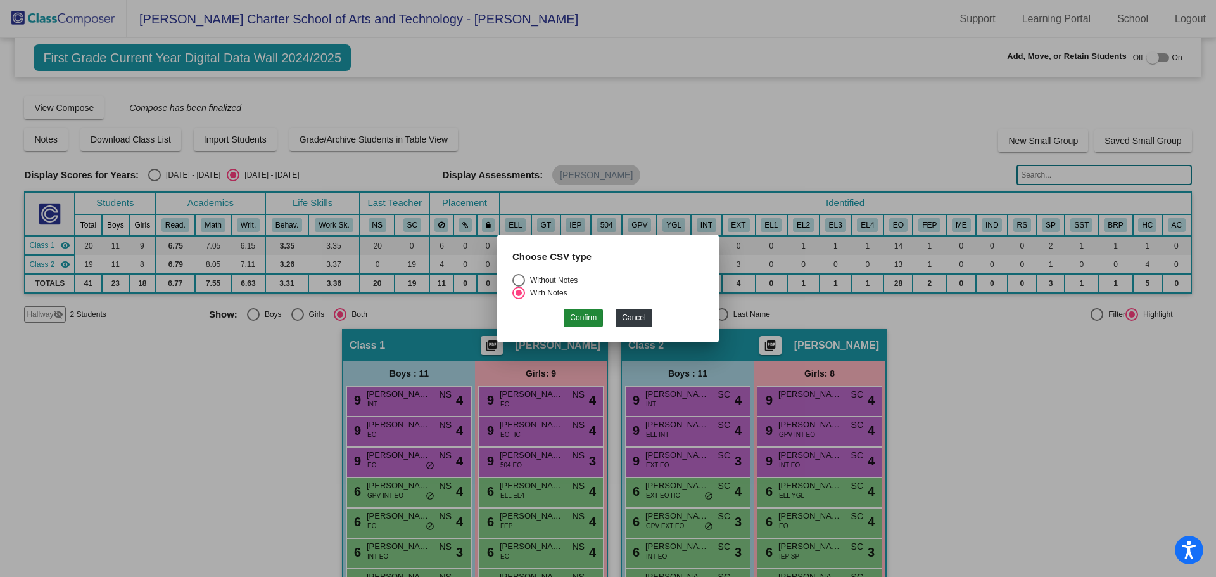 The height and width of the screenshot is (577, 1216). Describe the element at coordinates (608, 286) in the screenshot. I see `mat-radio-group: Select an option` at that location.